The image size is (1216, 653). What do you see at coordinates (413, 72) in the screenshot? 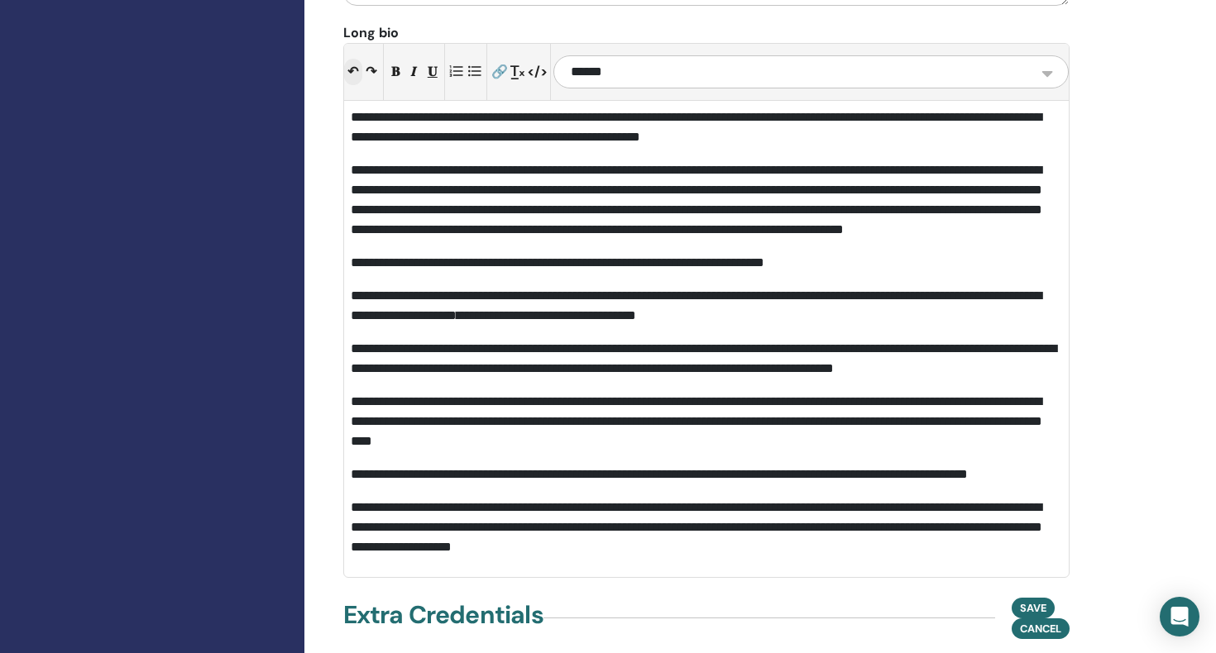
I see `button: 𝑰` at bounding box center [413, 72].